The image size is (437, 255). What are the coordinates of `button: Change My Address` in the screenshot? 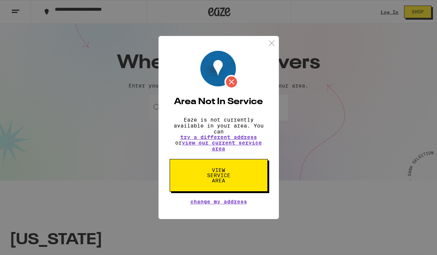 It's located at (218, 201).